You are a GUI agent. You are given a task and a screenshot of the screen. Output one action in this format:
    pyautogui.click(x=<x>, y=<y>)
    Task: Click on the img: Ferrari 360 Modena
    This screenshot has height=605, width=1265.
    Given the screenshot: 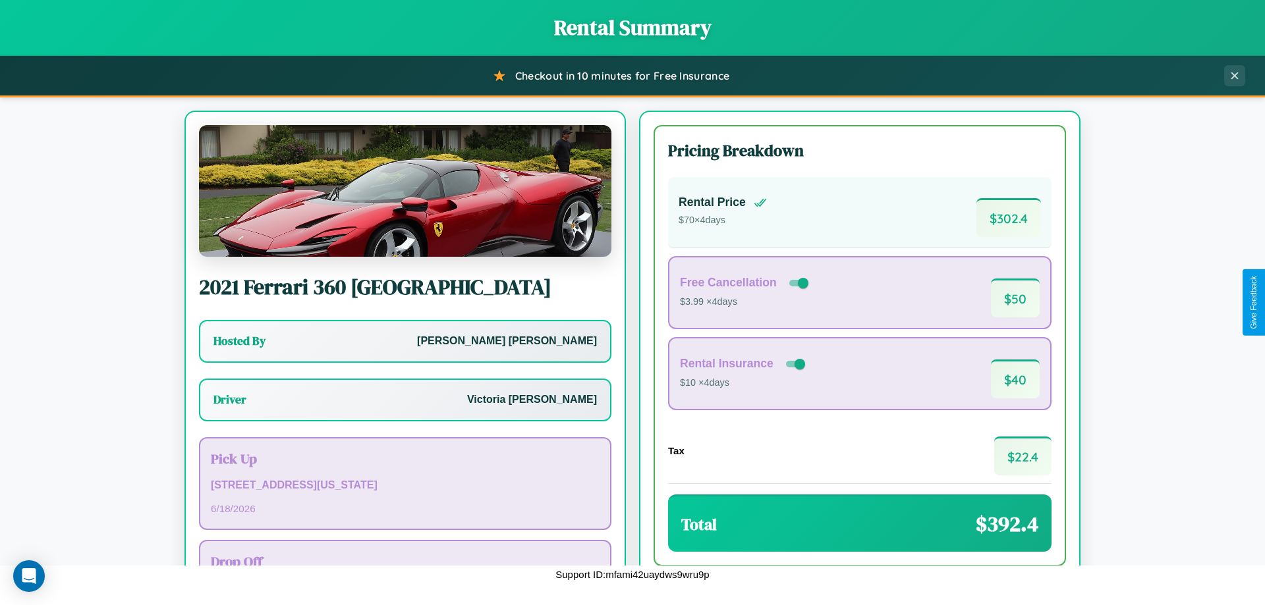 What is the action you would take?
    pyautogui.click(x=405, y=191)
    